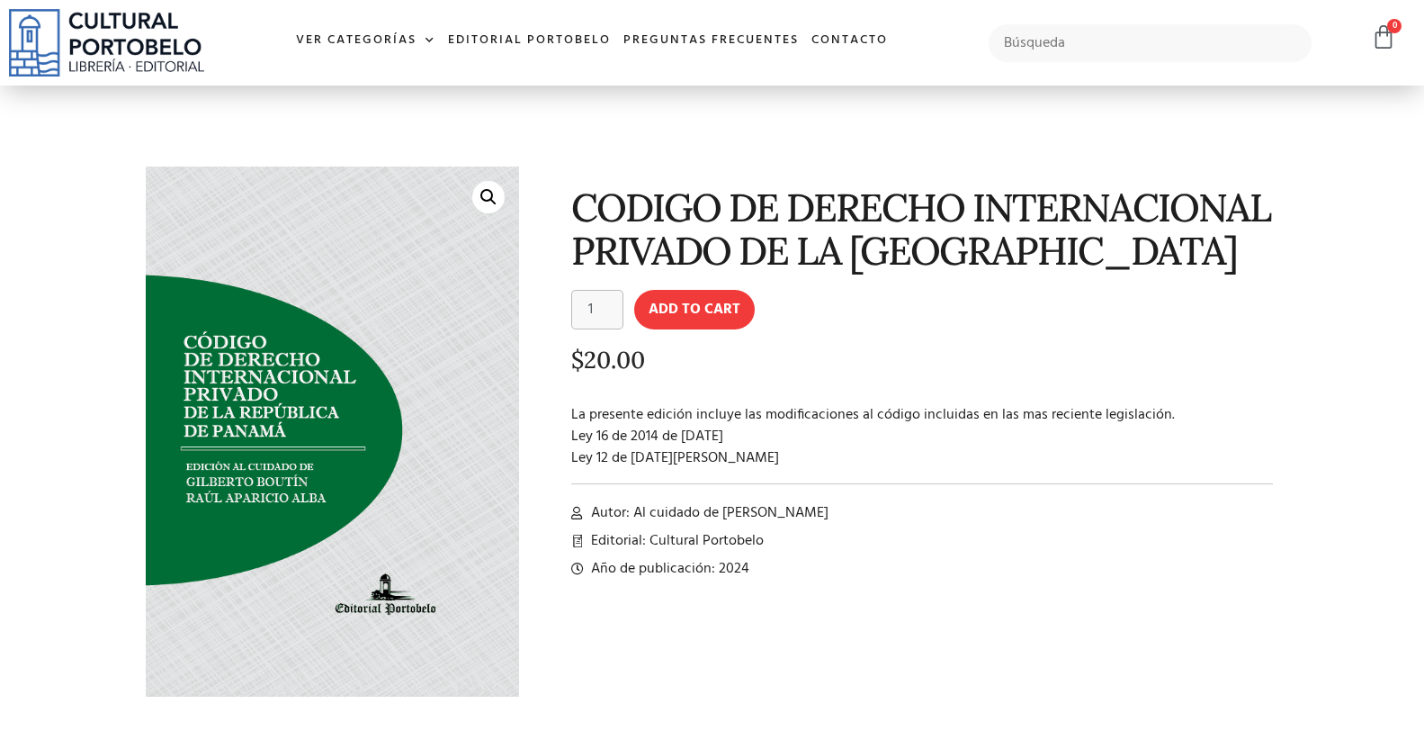 The height and width of the screenshot is (731, 1424). I want to click on a: Ver Categorías, so click(365, 40).